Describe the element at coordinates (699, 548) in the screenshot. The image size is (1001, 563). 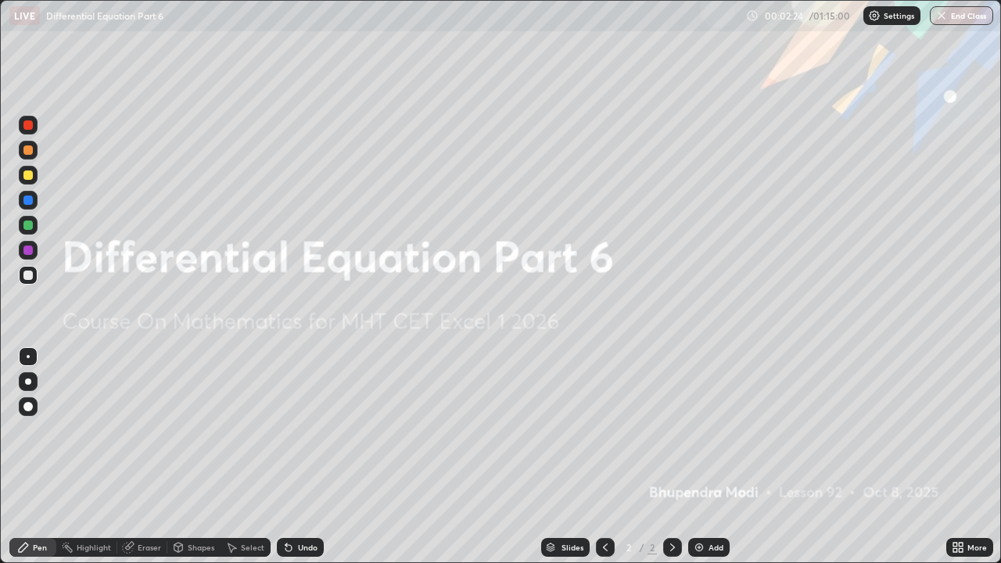
I see `img: add-slide-button` at that location.